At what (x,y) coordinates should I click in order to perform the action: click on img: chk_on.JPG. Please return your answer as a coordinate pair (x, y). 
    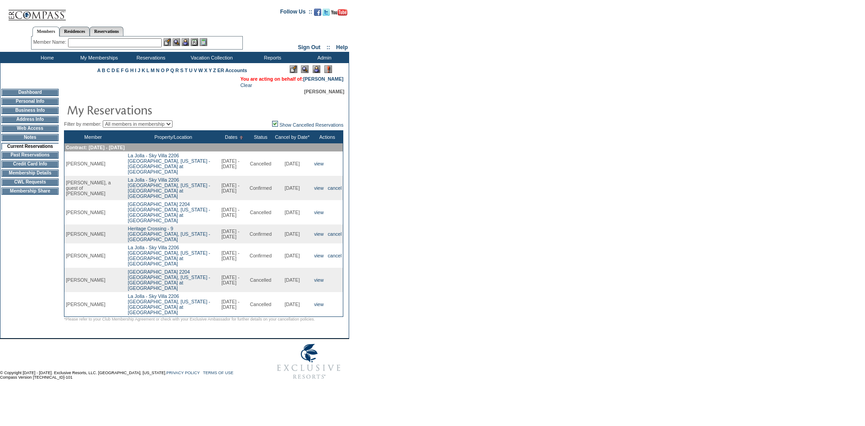
    Looking at the image, I should click on (275, 123).